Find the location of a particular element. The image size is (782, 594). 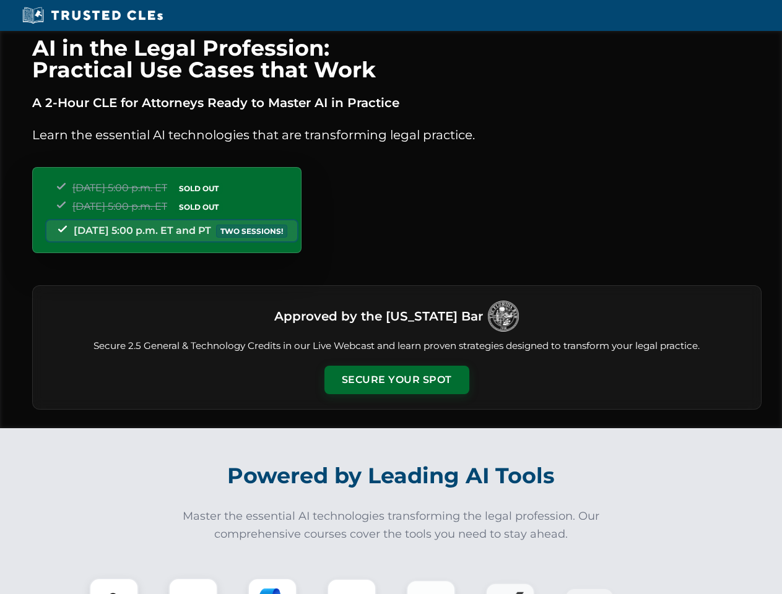

img: Logo is located at coordinates (503, 316).